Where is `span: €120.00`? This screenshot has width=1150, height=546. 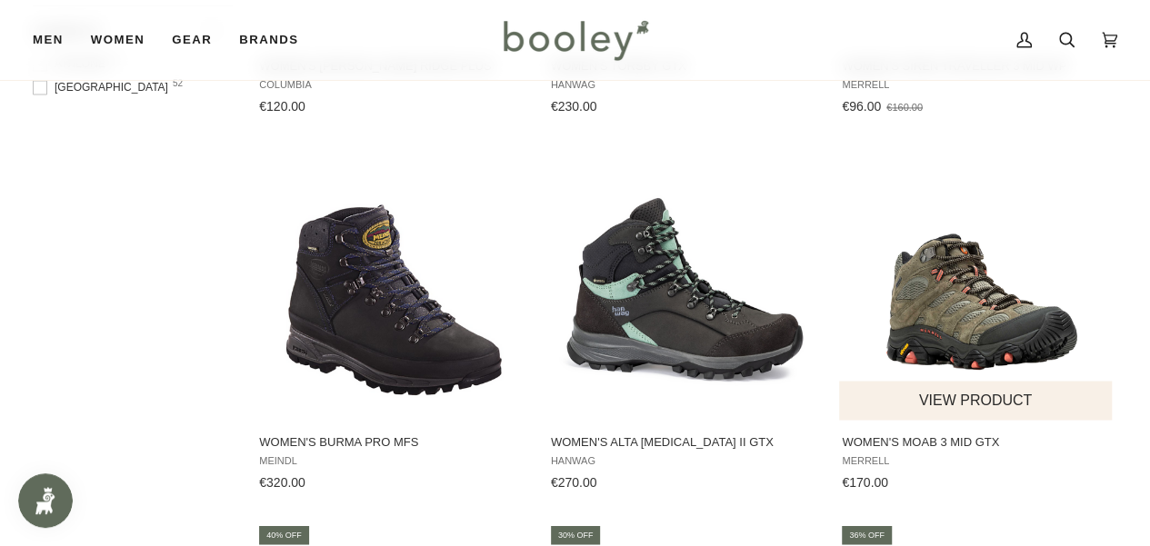
span: €120.00 is located at coordinates (282, 106).